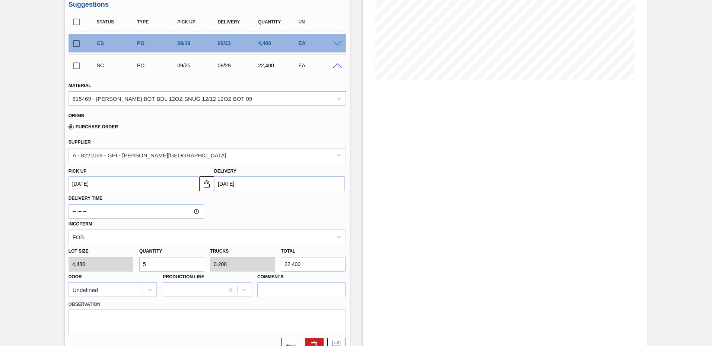 This screenshot has height=346, width=712. What do you see at coordinates (219, 251) in the screenshot?
I see `label: Trucks` at bounding box center [219, 251].